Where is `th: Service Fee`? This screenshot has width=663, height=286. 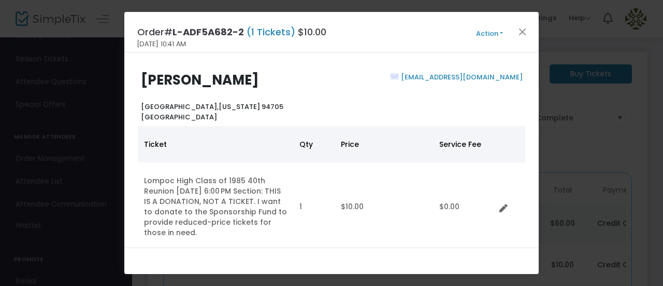 th: Service Fee is located at coordinates (464, 144).